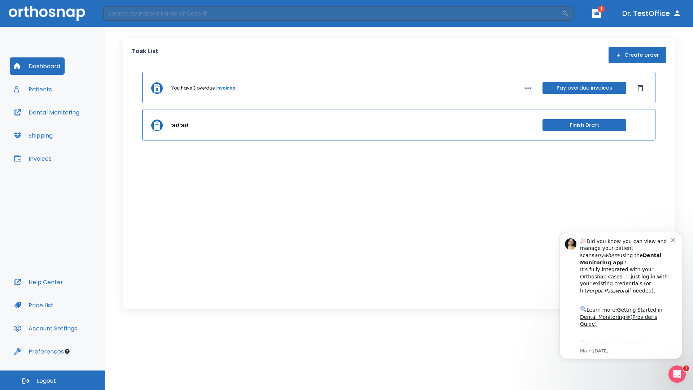  Describe the element at coordinates (59, 65) in the screenshot. I see `i: Forgot Password` at that location.